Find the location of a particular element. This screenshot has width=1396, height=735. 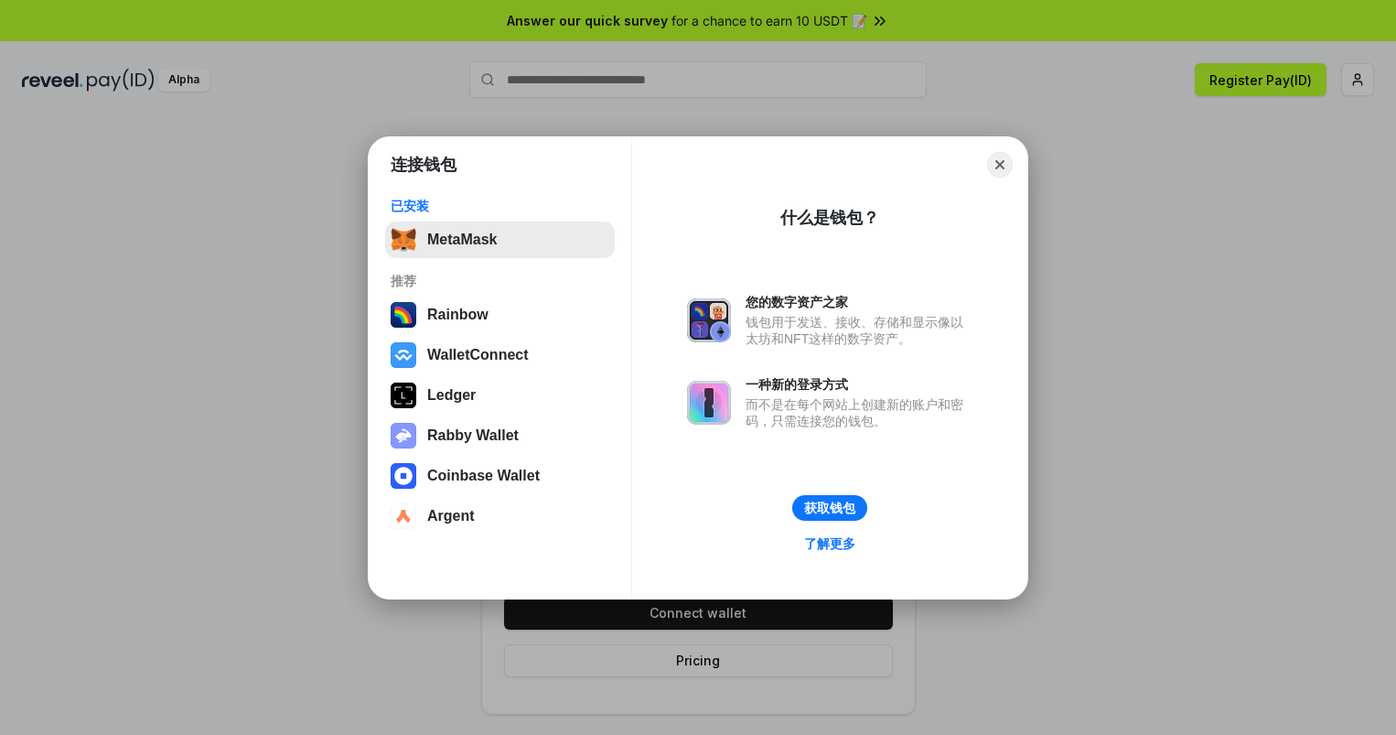

button: Rabby Wallet is located at coordinates (500, 435).